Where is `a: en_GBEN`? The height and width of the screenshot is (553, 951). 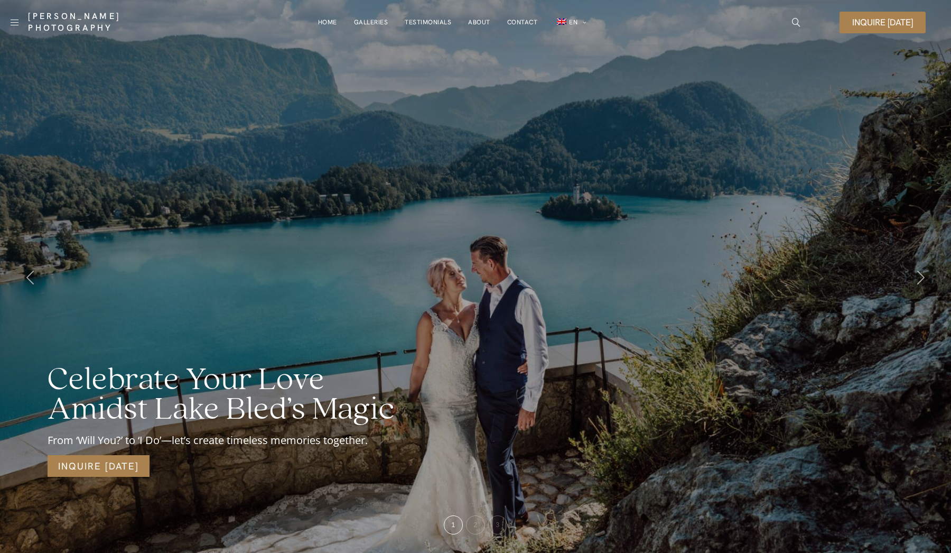 a: en_GBEN is located at coordinates (570, 22).